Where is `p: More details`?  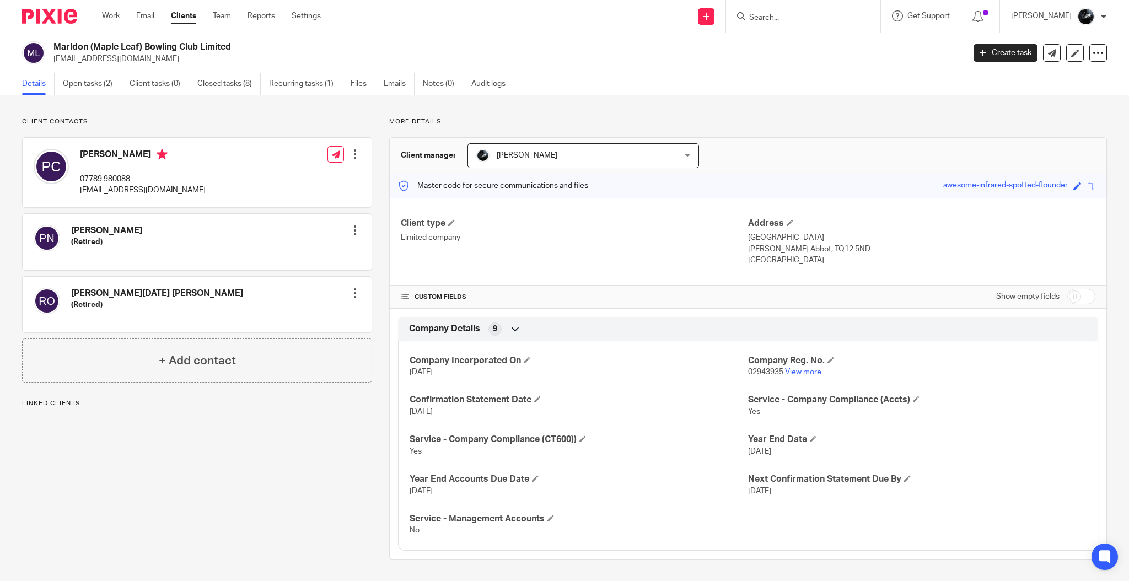
p: More details is located at coordinates (748, 122).